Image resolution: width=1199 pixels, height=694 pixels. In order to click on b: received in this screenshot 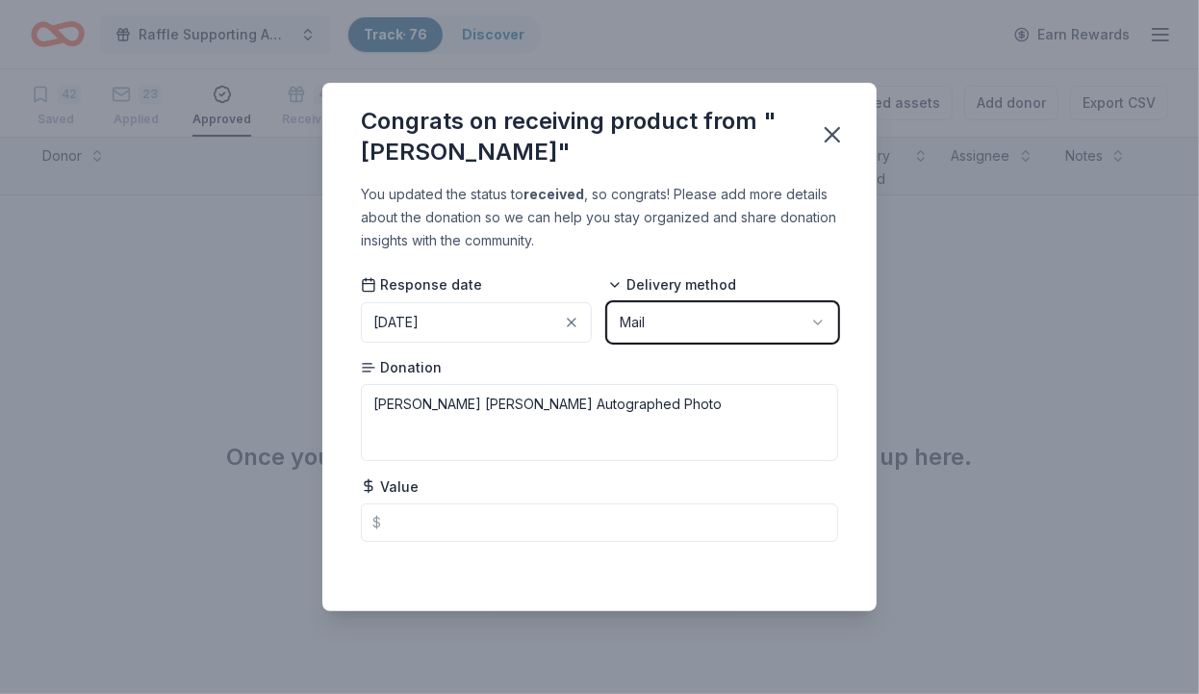, I will do `click(553, 193)`.